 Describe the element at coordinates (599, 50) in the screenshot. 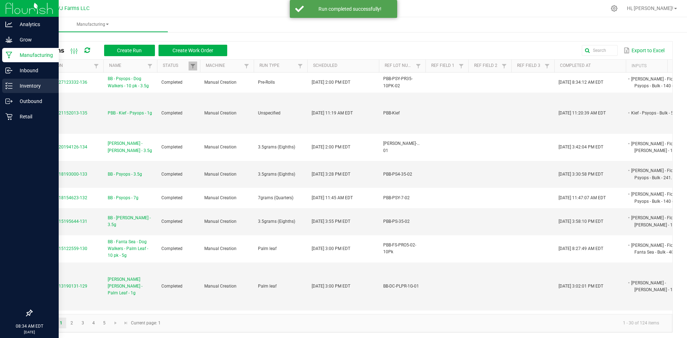

I see `input: Search` at that location.